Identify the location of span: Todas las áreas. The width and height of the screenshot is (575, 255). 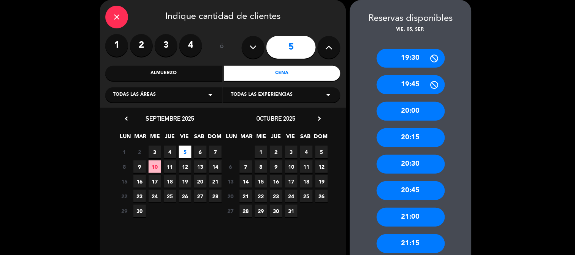
(134, 95).